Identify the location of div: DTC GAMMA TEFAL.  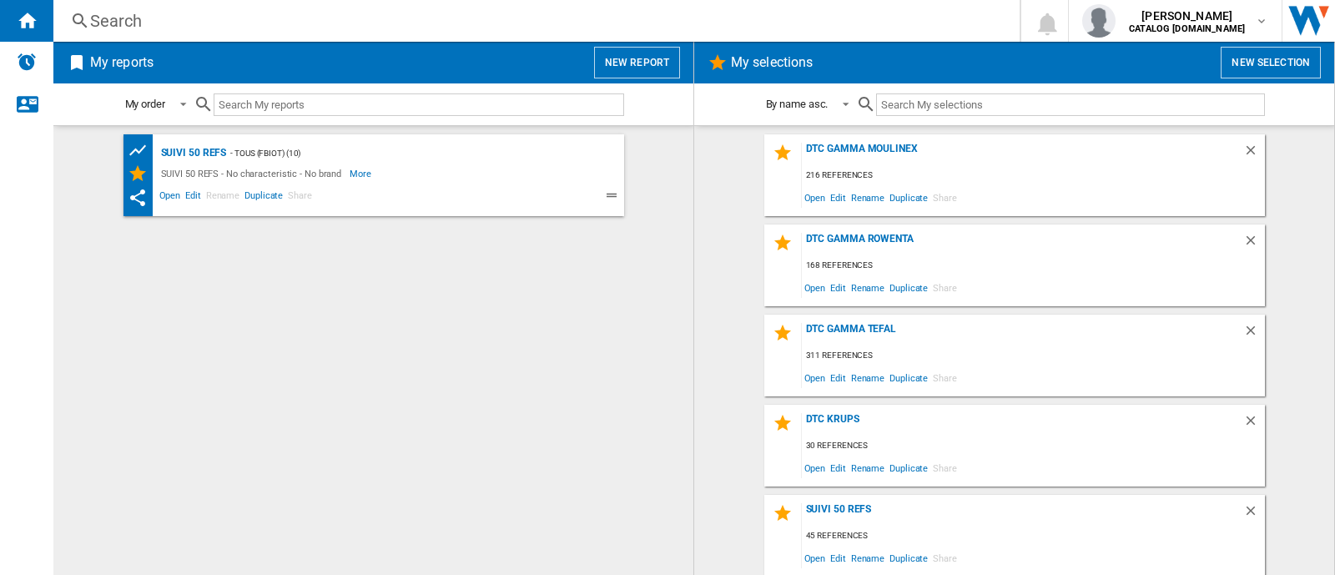
(1022, 334).